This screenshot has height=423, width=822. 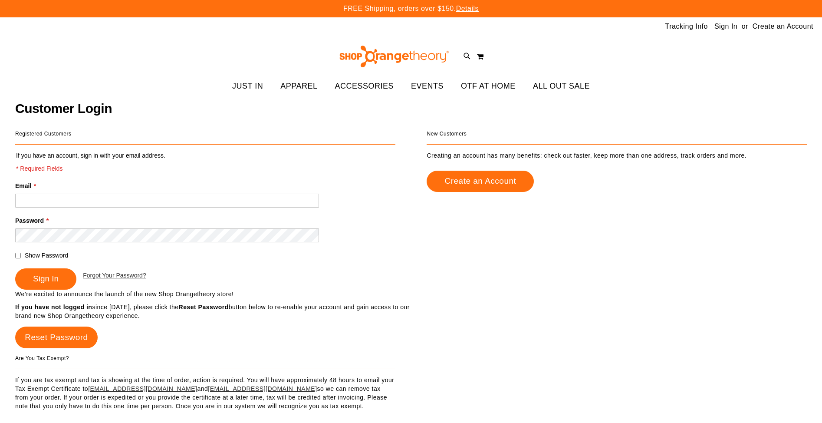 I want to click on span: Password, so click(x=30, y=221).